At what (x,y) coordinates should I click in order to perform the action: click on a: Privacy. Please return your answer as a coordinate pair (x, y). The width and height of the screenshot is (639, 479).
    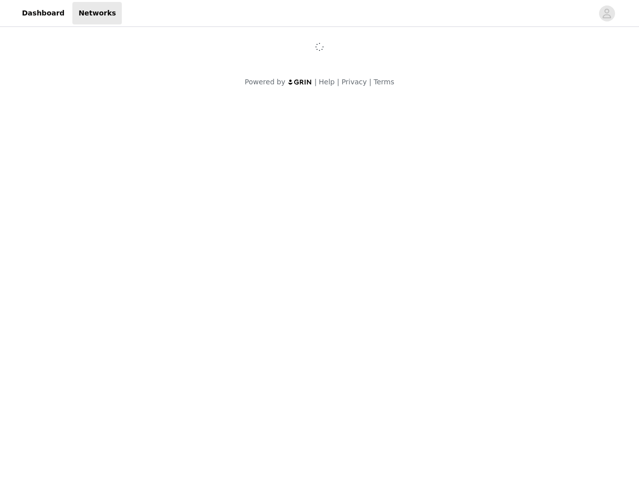
    Looking at the image, I should click on (354, 82).